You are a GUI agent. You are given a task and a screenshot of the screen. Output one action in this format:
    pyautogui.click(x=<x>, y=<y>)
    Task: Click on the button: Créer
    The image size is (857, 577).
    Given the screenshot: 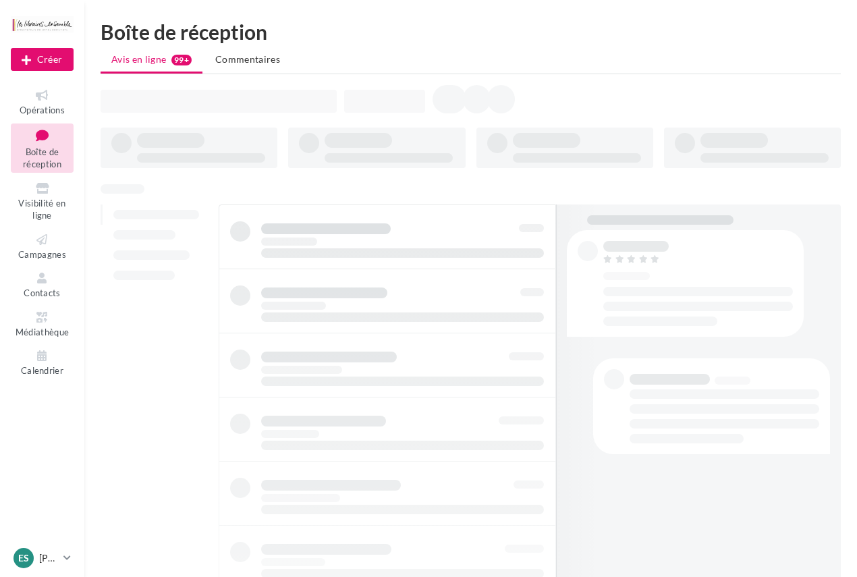 What is the action you would take?
    pyautogui.click(x=42, y=59)
    